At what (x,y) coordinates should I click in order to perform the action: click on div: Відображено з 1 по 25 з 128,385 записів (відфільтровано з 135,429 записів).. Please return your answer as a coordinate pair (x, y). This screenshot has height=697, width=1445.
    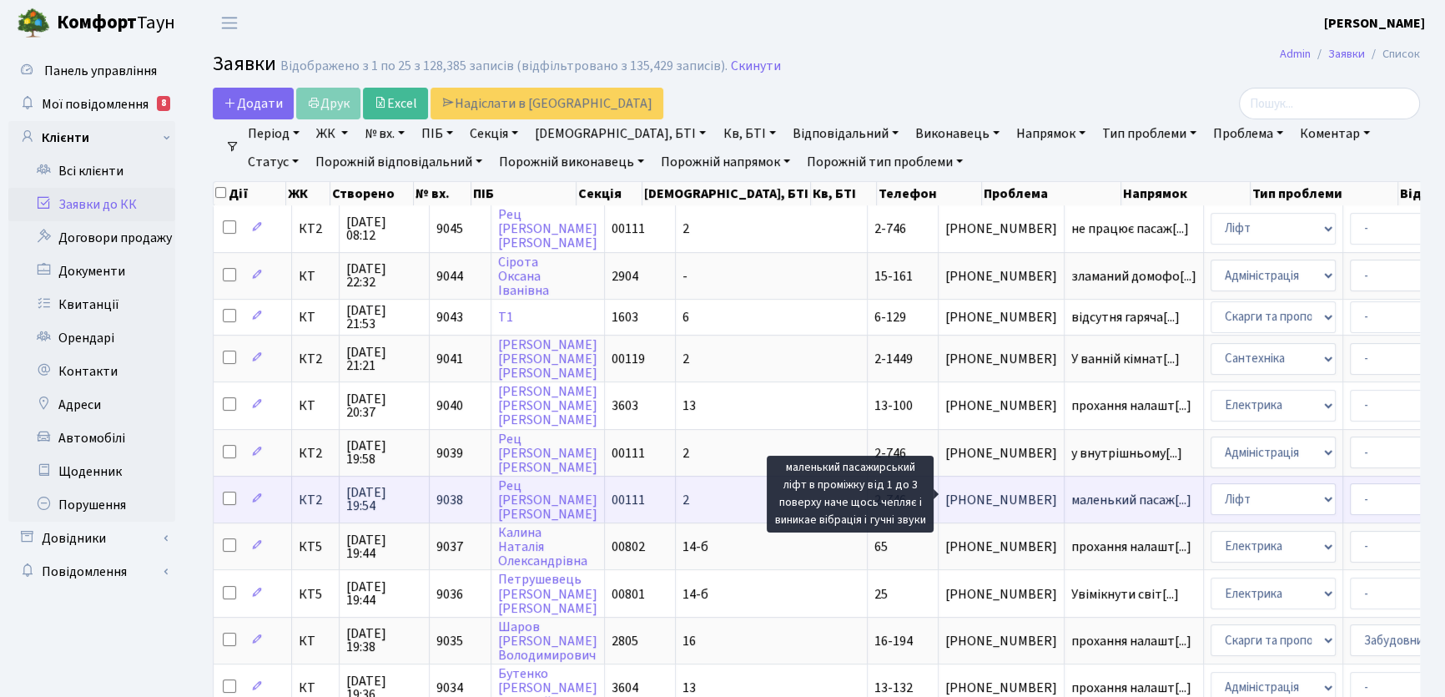
    Looking at the image, I should click on (504, 66).